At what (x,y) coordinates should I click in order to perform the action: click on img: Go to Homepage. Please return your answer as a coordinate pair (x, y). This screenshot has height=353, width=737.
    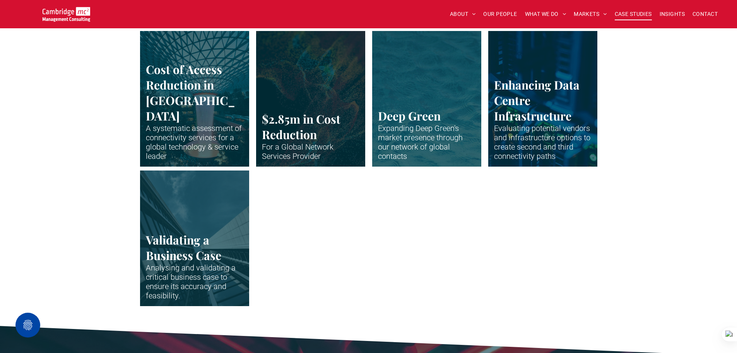
    Looking at the image, I should click on (66, 14).